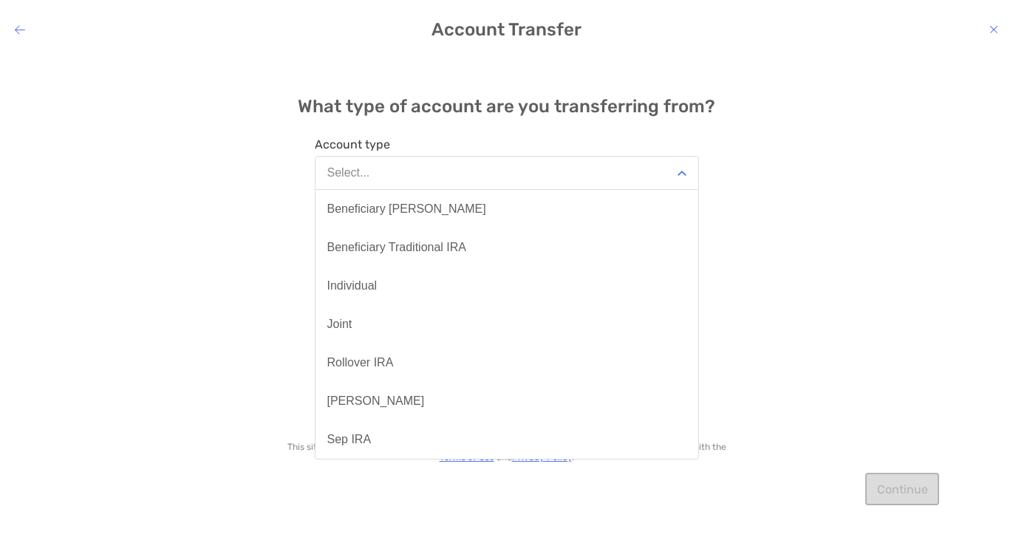  I want to click on button: Beneficiary Traditional IRA, so click(507, 248).